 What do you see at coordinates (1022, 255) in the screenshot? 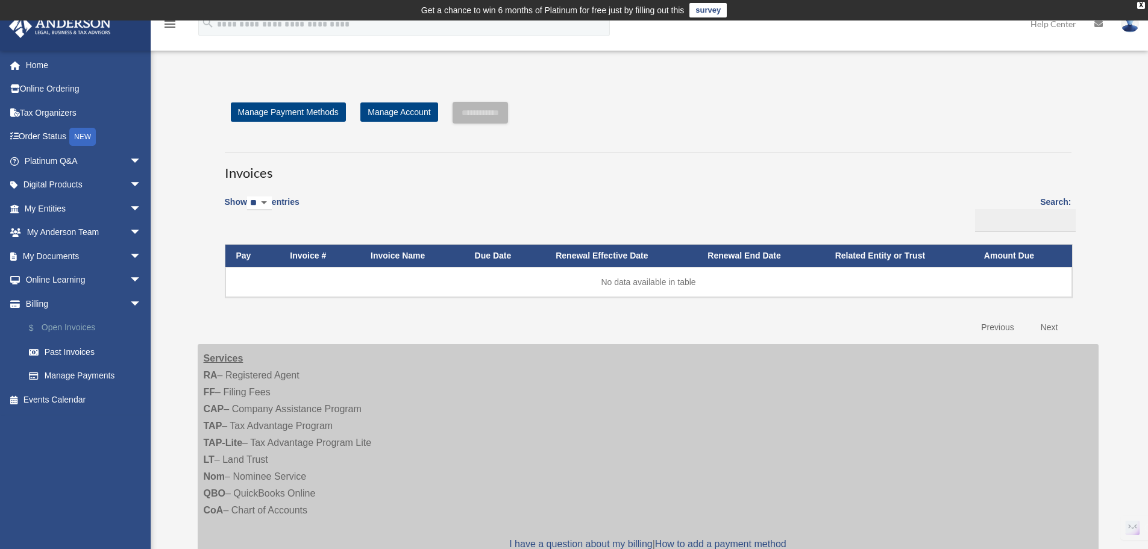
I see `th: Amount Due: activate to sort column ascending` at bounding box center [1022, 255].